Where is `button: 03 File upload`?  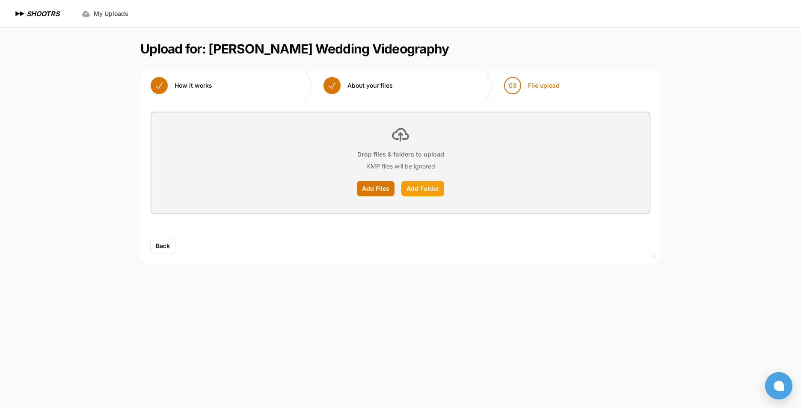
button: 03 File upload is located at coordinates (532, 86).